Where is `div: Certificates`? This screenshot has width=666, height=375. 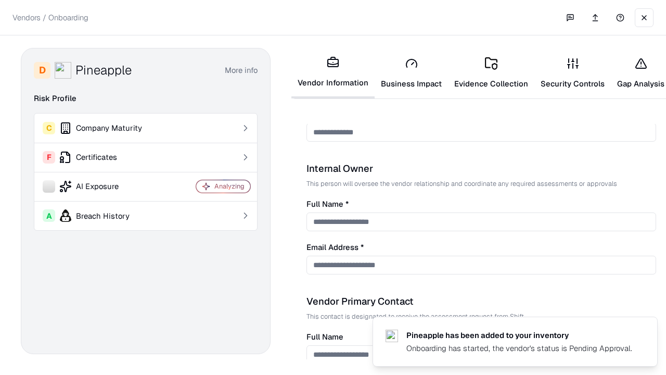 div: Certificates is located at coordinates (105, 157).